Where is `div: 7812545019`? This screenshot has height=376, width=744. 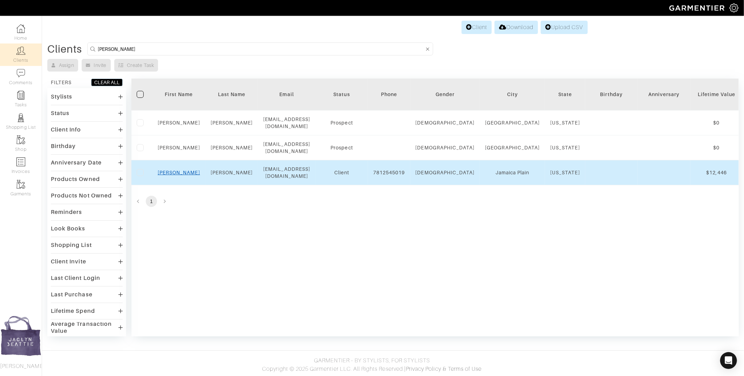 div: 7812545019 is located at coordinates (389, 172).